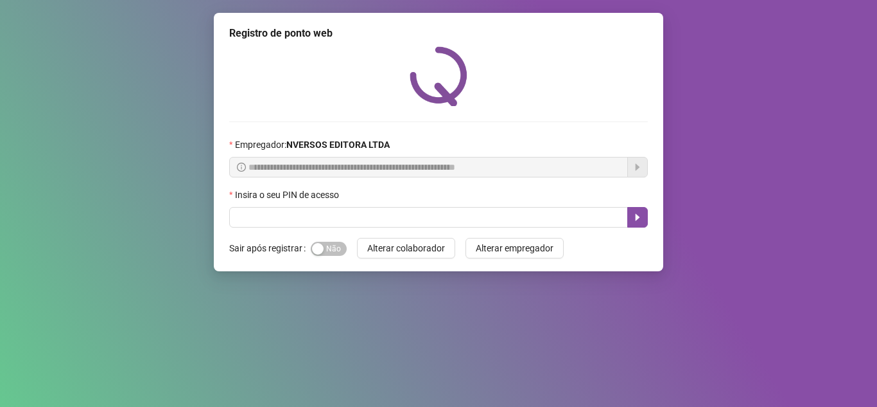 Image resolution: width=877 pixels, height=407 pixels. I want to click on span: Alterar empregador, so click(514, 248).